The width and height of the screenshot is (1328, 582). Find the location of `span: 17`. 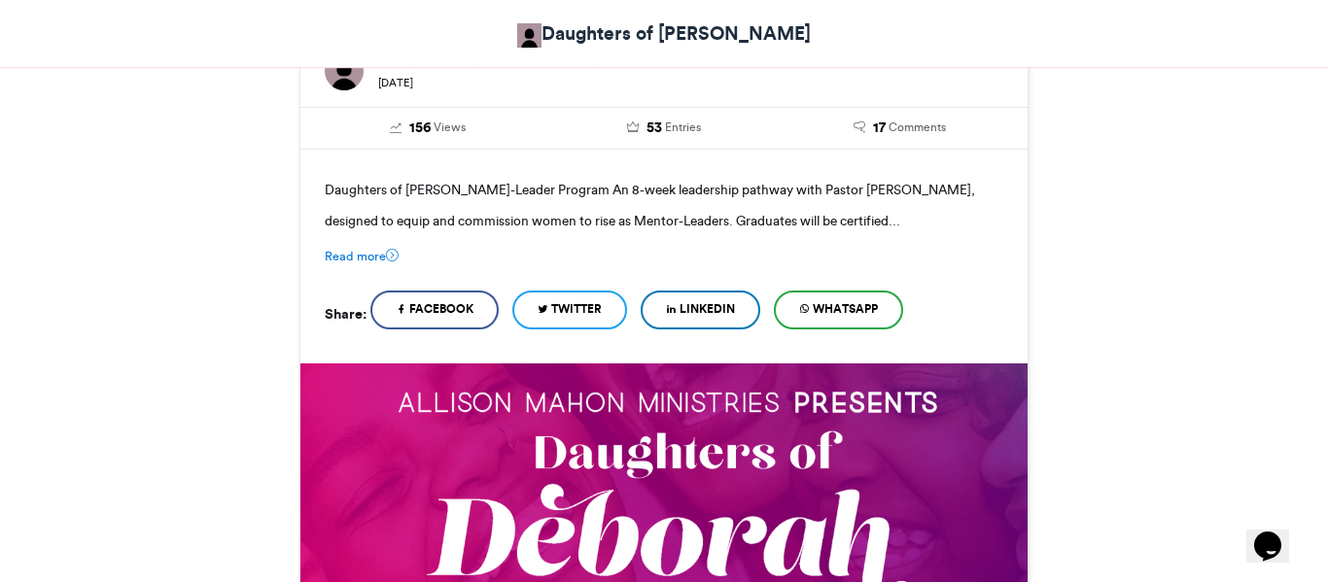

span: 17 is located at coordinates (879, 128).